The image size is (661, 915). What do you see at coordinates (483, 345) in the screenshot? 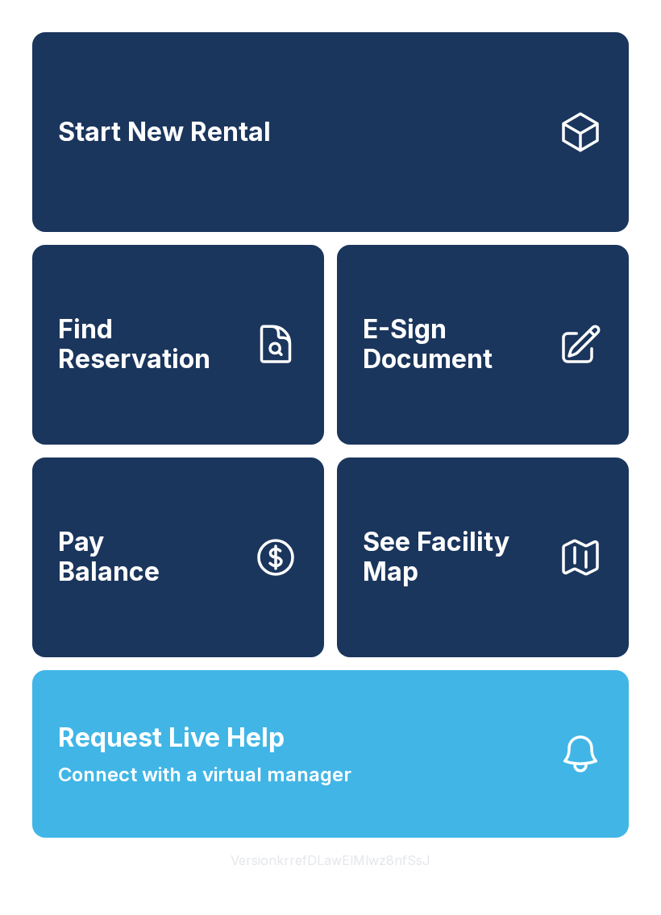
I see `a: E-Sign Document` at bounding box center [483, 345].